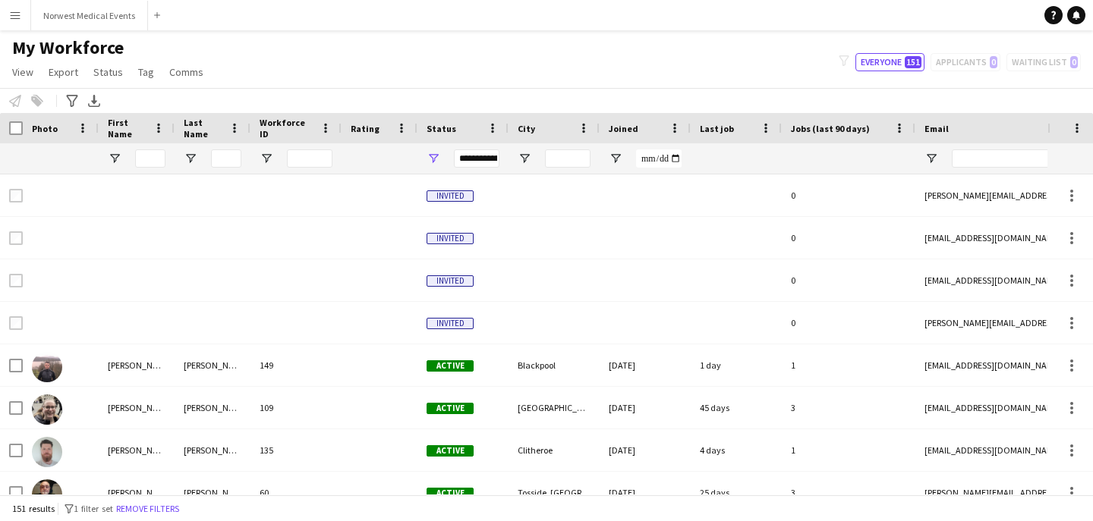 This screenshot has width=1093, height=521. Describe the element at coordinates (296, 408) in the screenshot. I see `div: 109` at that location.